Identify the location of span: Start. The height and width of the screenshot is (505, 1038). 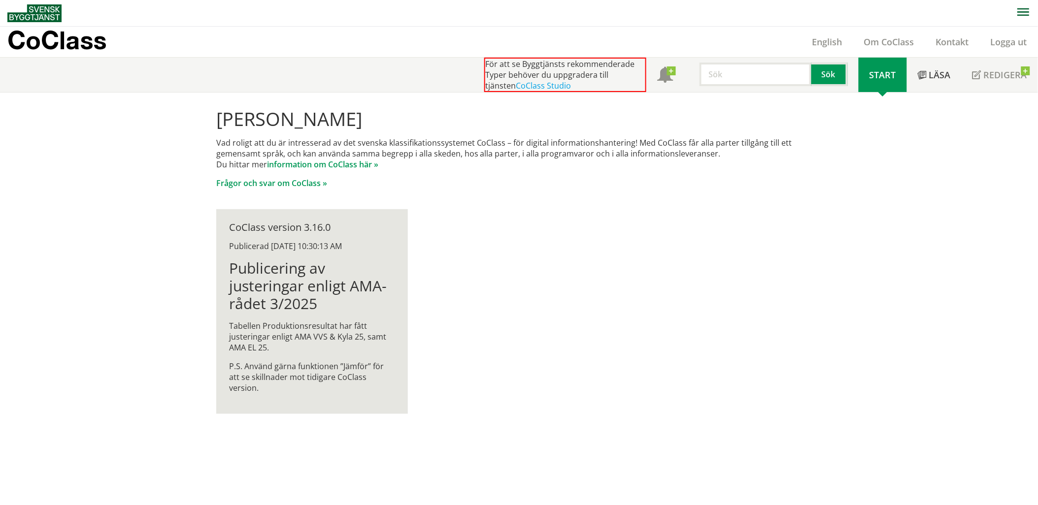
(883, 75).